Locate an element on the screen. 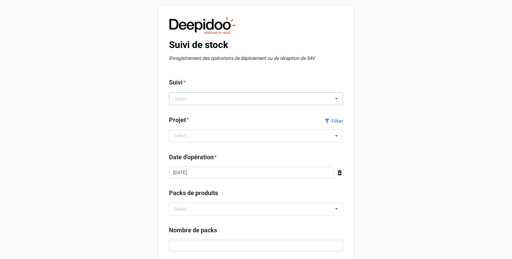 The height and width of the screenshot is (259, 512). b: Suivi de stock is located at coordinates (198, 45).